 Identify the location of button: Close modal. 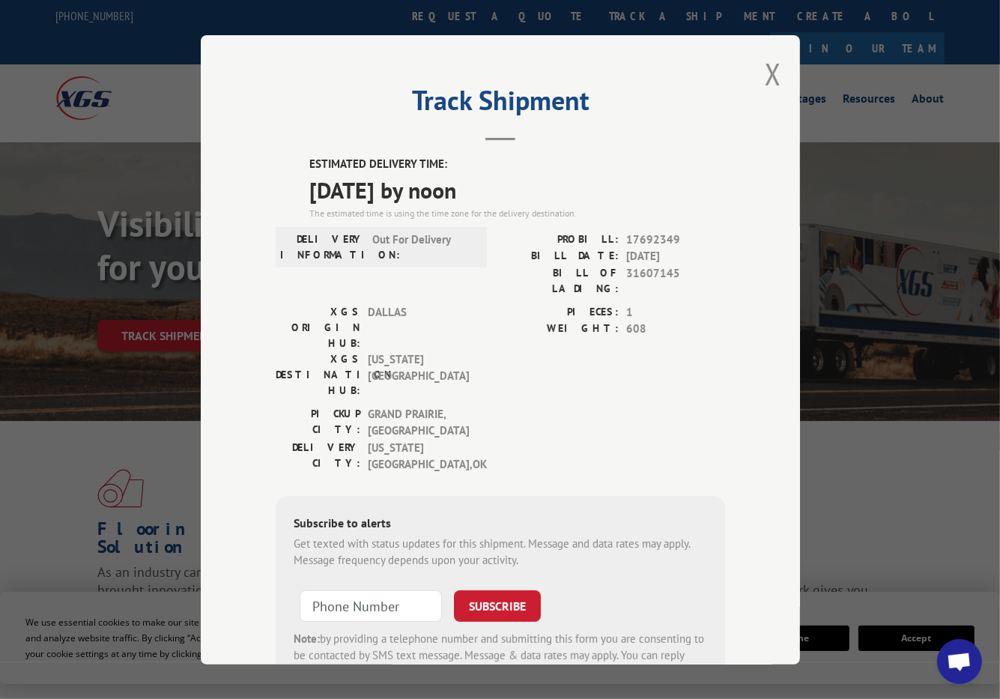
(773, 73).